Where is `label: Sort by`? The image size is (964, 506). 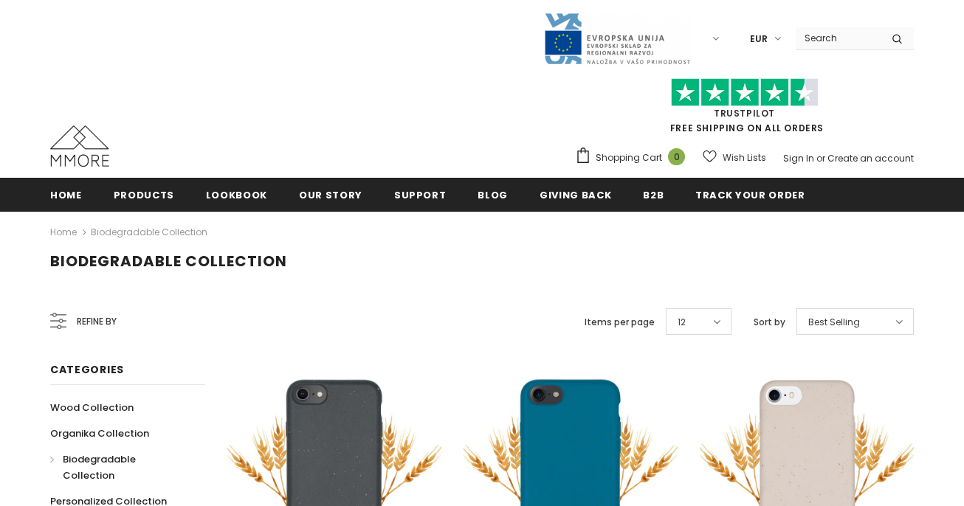 label: Sort by is located at coordinates (769, 322).